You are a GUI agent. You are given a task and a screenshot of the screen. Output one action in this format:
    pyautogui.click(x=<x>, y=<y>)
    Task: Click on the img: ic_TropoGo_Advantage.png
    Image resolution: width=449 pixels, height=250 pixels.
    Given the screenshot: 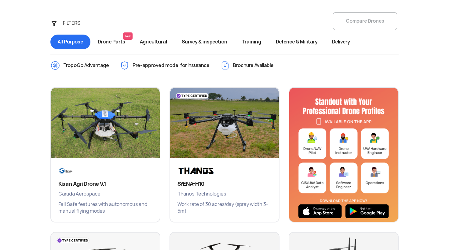 What is the action you would take?
    pyautogui.click(x=55, y=65)
    